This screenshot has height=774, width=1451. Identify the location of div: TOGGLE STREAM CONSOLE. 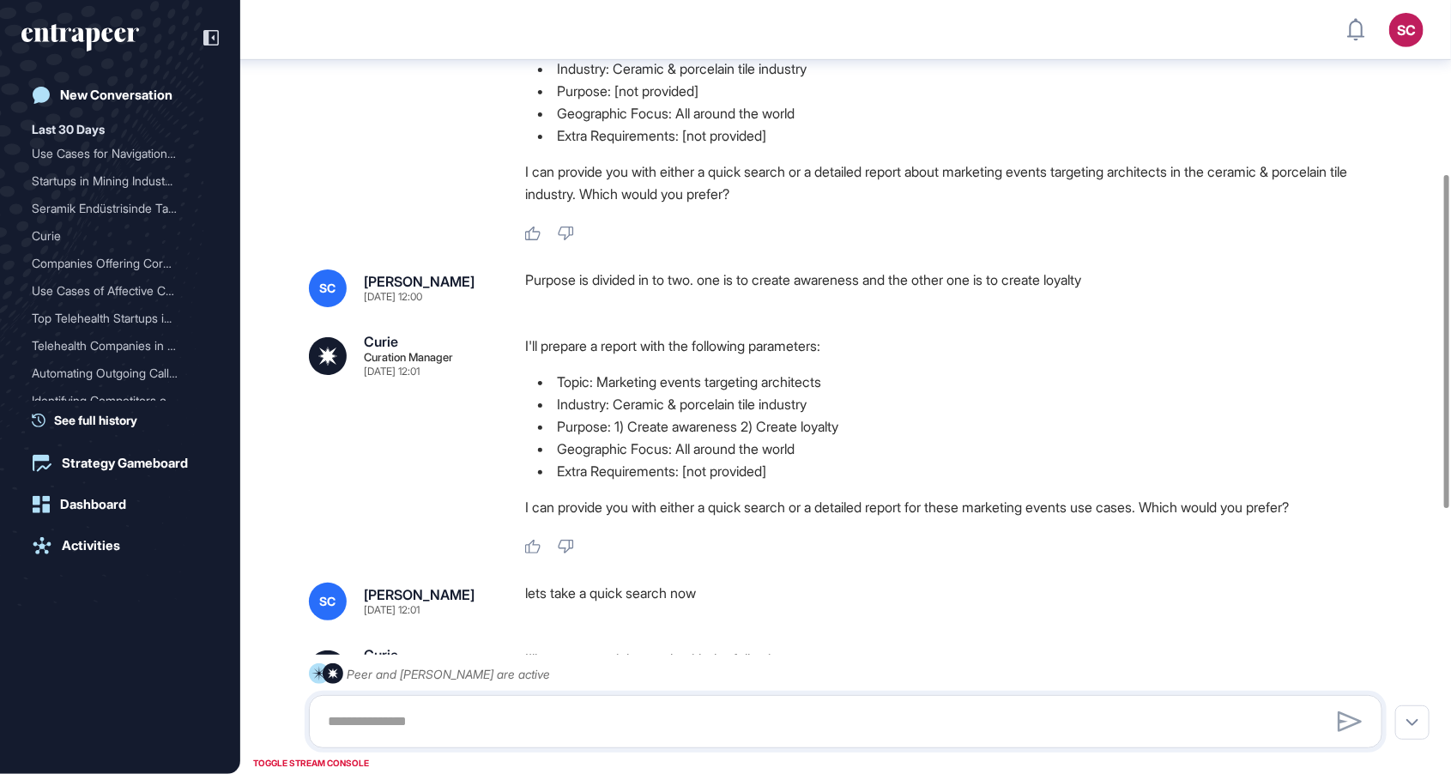
(311, 763).